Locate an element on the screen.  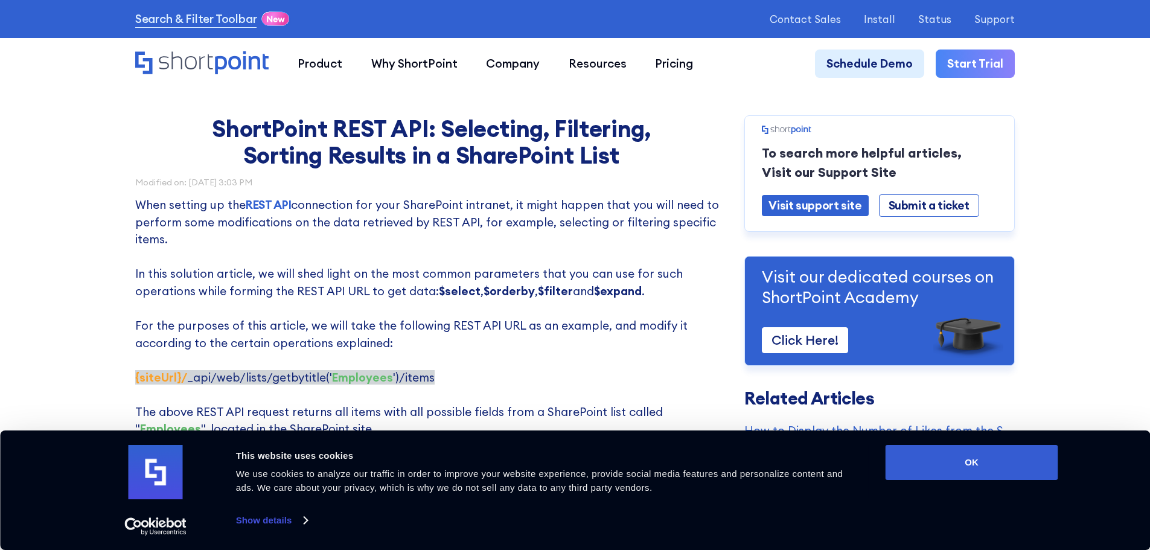
a: How to Display the Number of Likes from the SharePoint List Items is located at coordinates (879, 430).